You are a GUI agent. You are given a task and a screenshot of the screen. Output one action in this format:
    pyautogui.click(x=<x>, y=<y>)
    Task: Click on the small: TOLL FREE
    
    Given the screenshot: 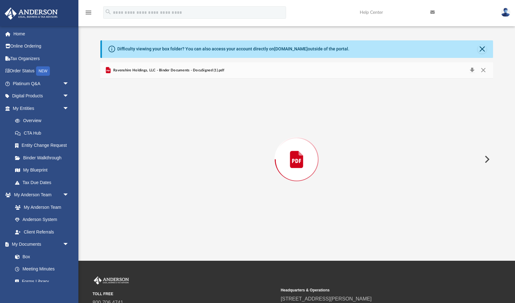 What is the action you would take?
    pyautogui.click(x=184, y=294)
    